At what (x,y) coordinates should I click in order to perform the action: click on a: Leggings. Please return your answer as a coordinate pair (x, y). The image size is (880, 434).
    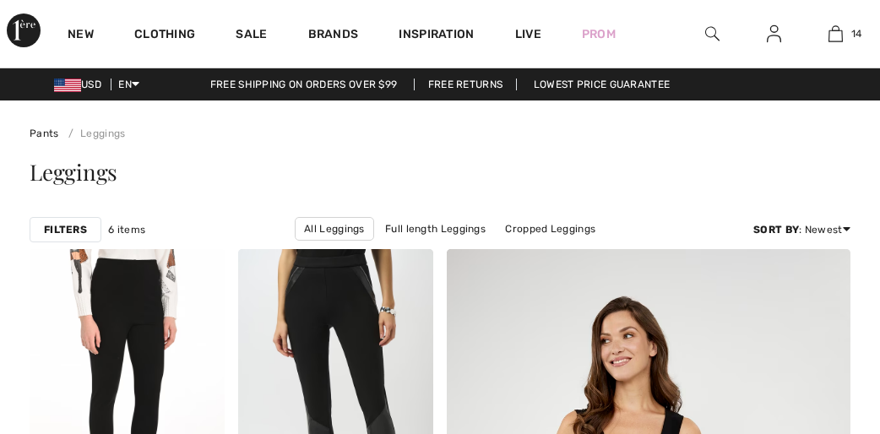
    Looking at the image, I should click on (94, 133).